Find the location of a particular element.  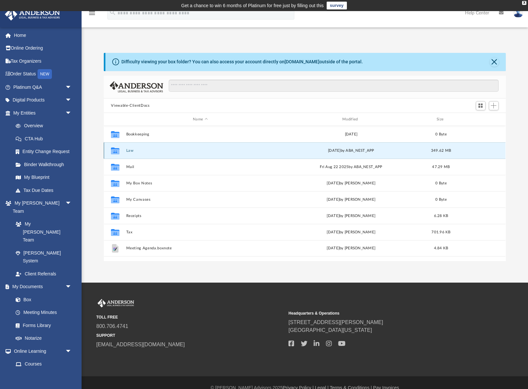

div: NEW is located at coordinates (45, 74).